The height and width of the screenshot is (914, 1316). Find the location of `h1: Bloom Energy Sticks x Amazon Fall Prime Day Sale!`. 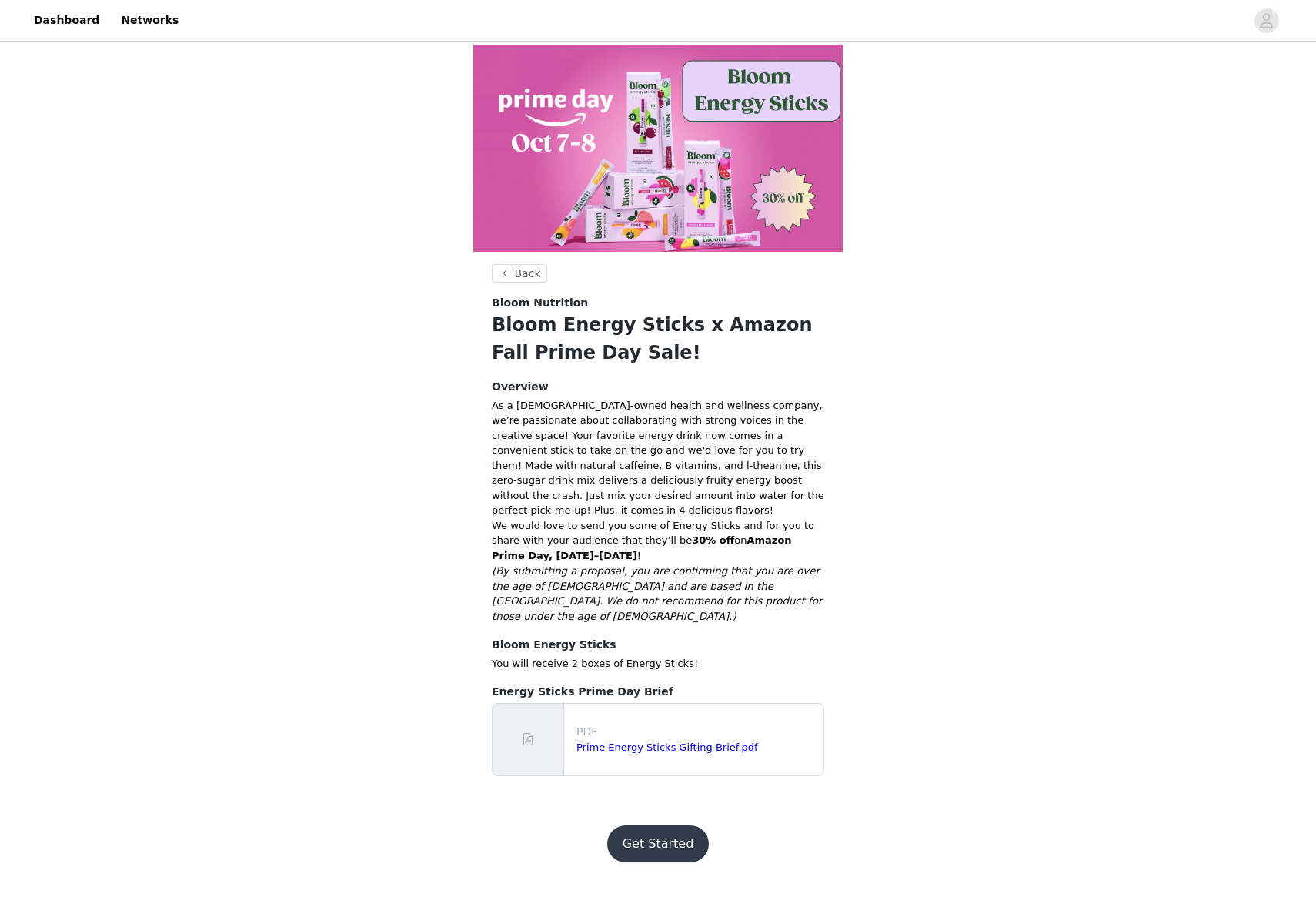

h1: Bloom Energy Sticks x Amazon Fall Prime Day Sale! is located at coordinates (658, 339).